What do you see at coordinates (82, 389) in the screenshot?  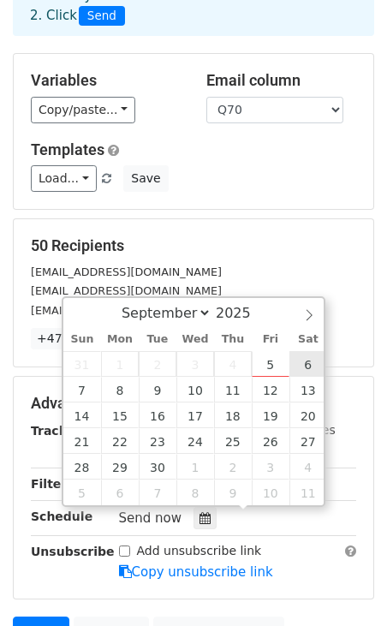 I see `span: September 7, 2025` at bounding box center [82, 389].